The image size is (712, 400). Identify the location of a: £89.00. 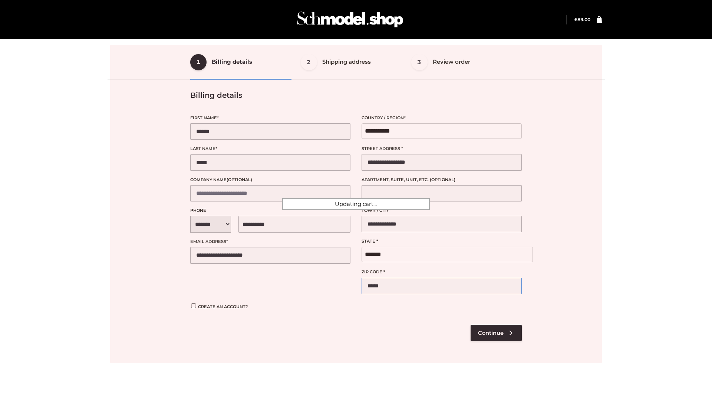
(582, 19).